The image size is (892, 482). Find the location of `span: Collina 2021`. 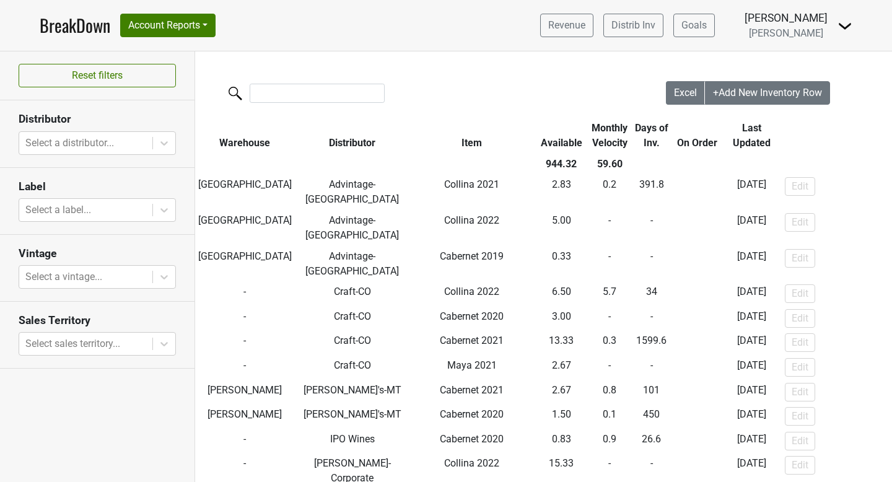

span: Collina 2021 is located at coordinates (471, 184).